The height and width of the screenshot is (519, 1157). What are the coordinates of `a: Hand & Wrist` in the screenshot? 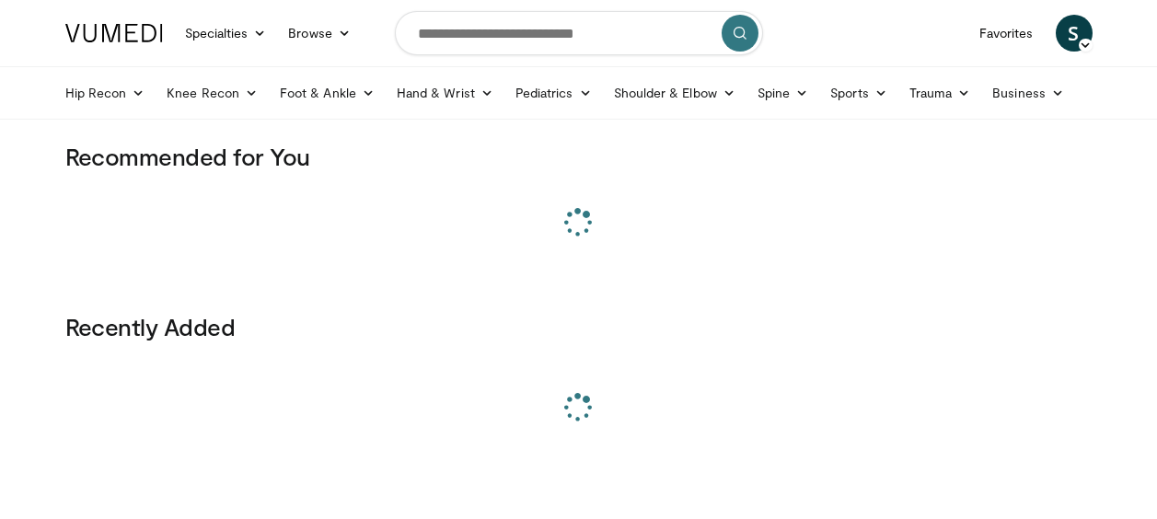 It's located at (444, 93).